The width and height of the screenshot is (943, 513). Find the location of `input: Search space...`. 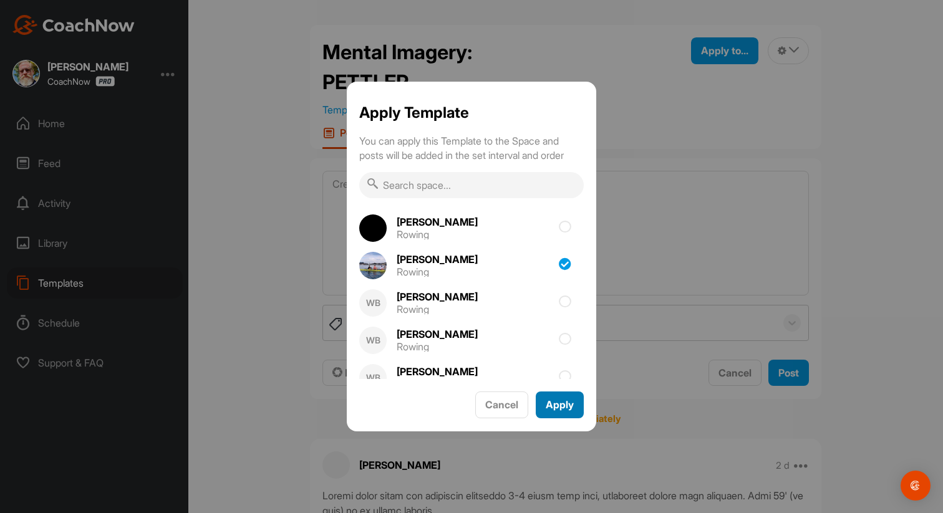

input: Search space... is located at coordinates (472, 185).